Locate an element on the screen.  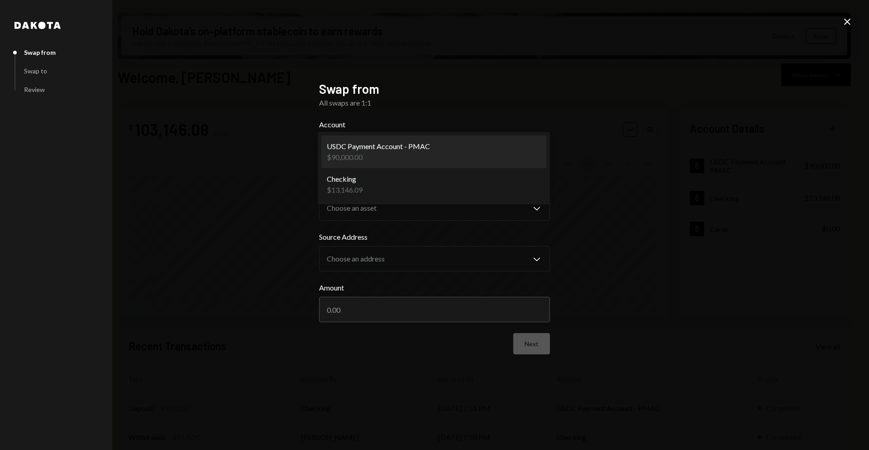
button: Asset is located at coordinates (435, 208).